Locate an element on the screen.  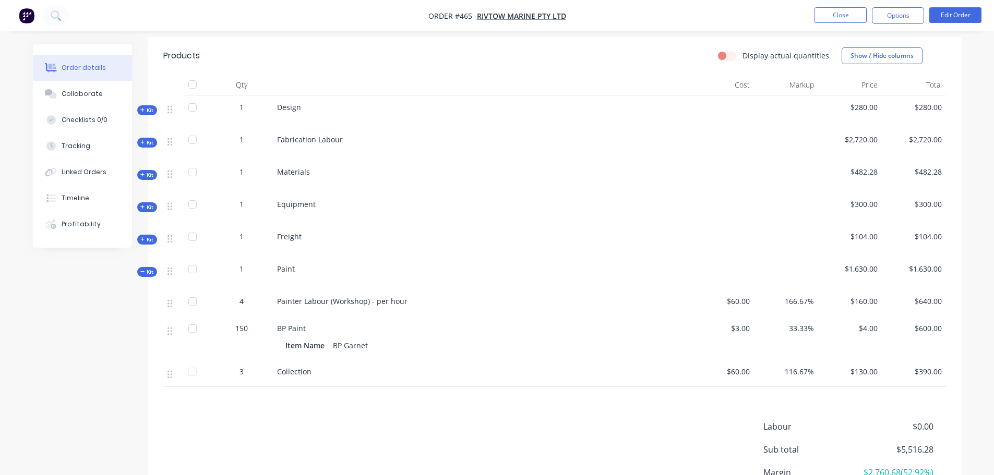
span: Materials is located at coordinates (293, 172).